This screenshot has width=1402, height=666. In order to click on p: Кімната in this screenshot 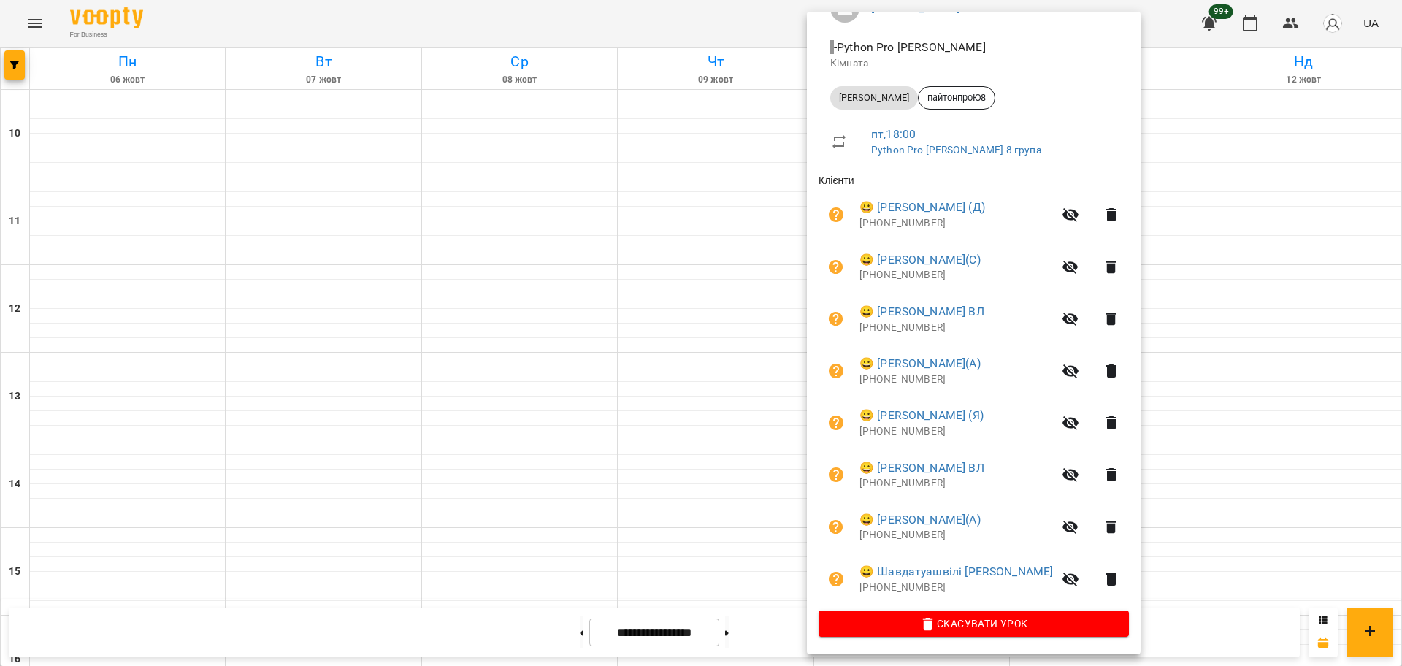, I will do `click(974, 64)`.